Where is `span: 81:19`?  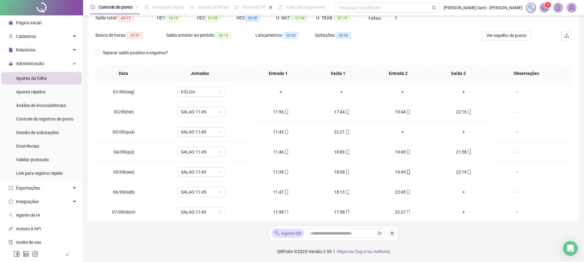 span: 81:19 is located at coordinates (342, 18).